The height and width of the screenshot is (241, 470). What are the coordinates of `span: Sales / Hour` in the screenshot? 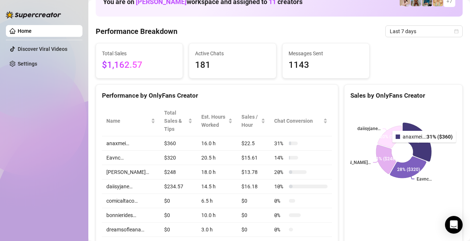 It's located at (250, 121).